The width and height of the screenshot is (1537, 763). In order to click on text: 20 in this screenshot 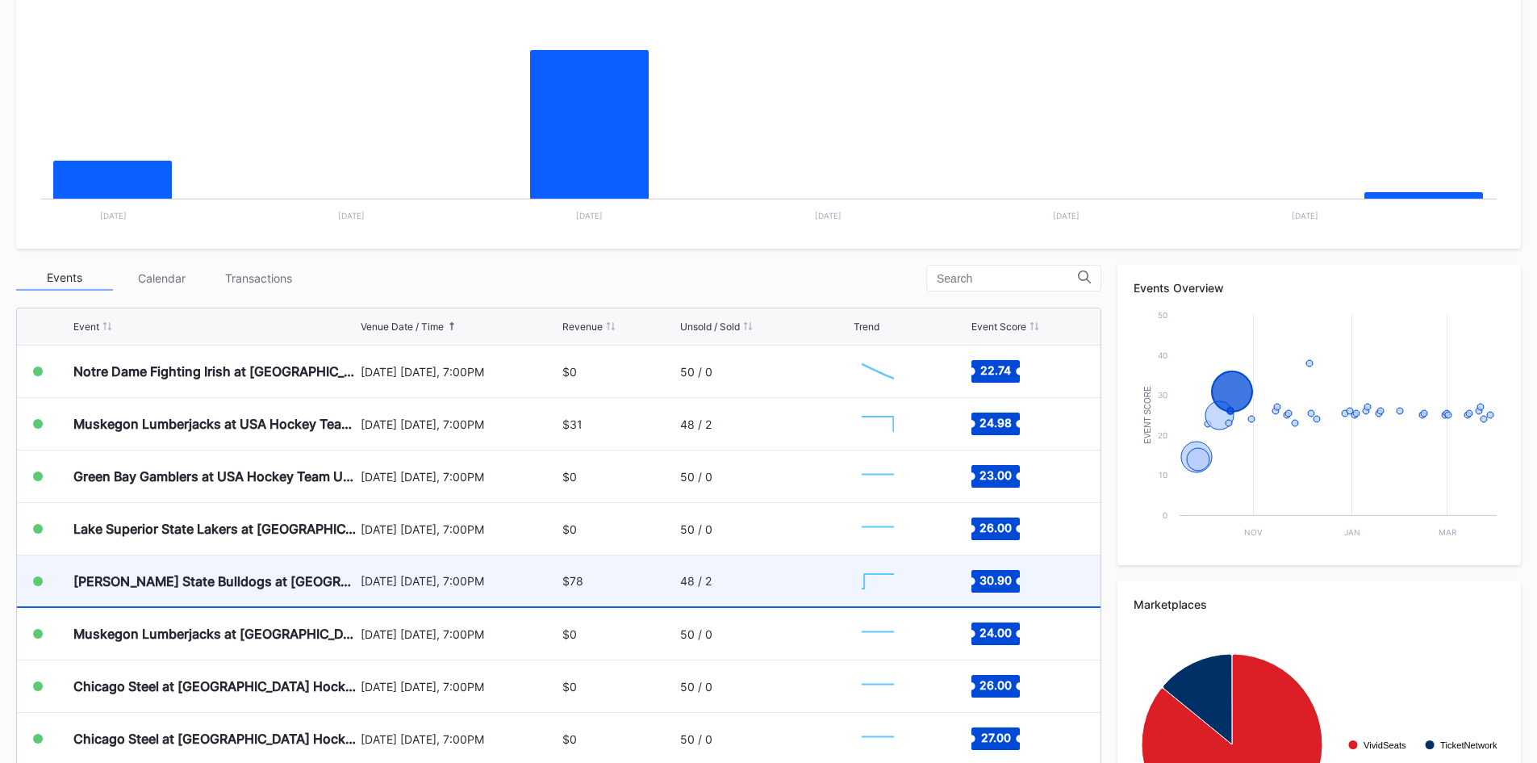, I will do `click(1163, 435)`.